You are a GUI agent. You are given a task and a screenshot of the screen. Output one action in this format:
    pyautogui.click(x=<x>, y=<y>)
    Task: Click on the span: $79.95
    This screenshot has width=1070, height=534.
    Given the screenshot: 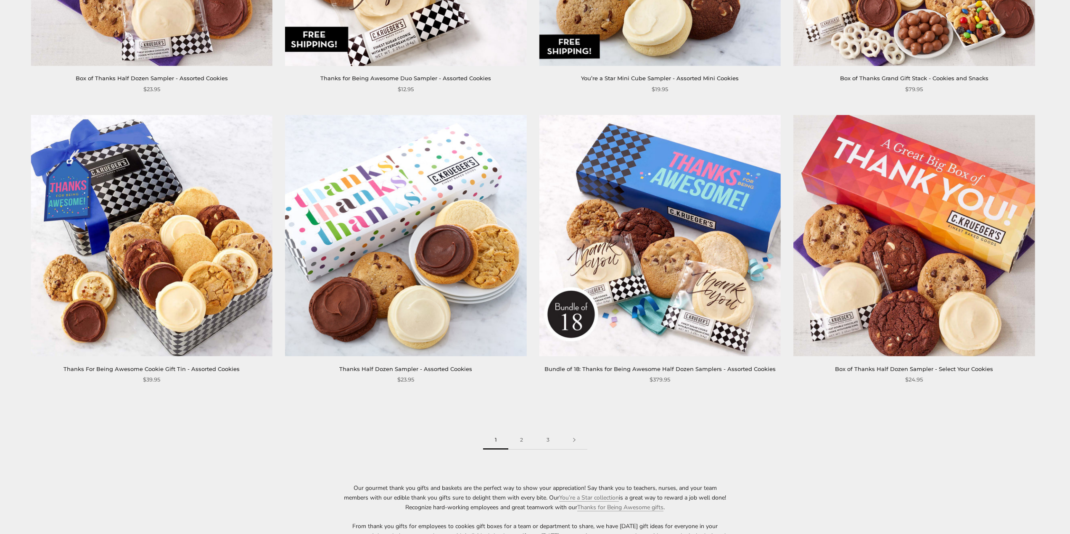 What is the action you would take?
    pyautogui.click(x=914, y=89)
    